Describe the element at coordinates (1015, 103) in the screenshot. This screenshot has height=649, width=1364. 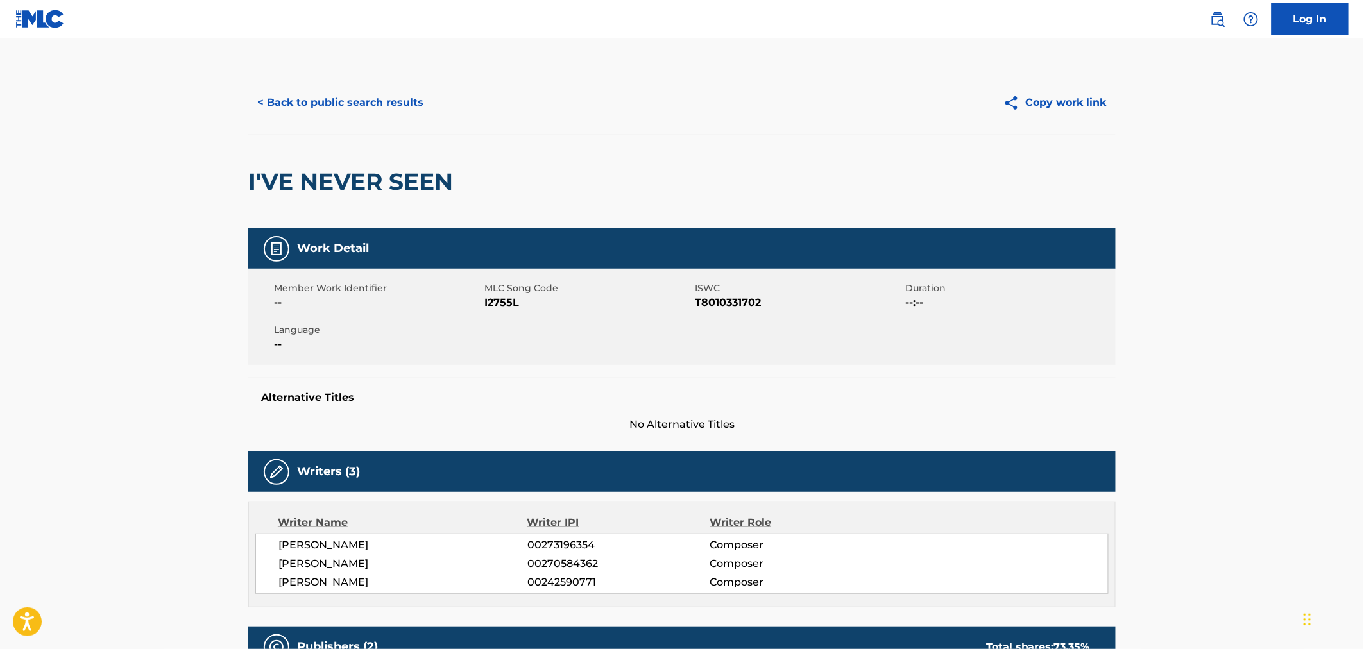
I see `img: Copy work link` at that location.